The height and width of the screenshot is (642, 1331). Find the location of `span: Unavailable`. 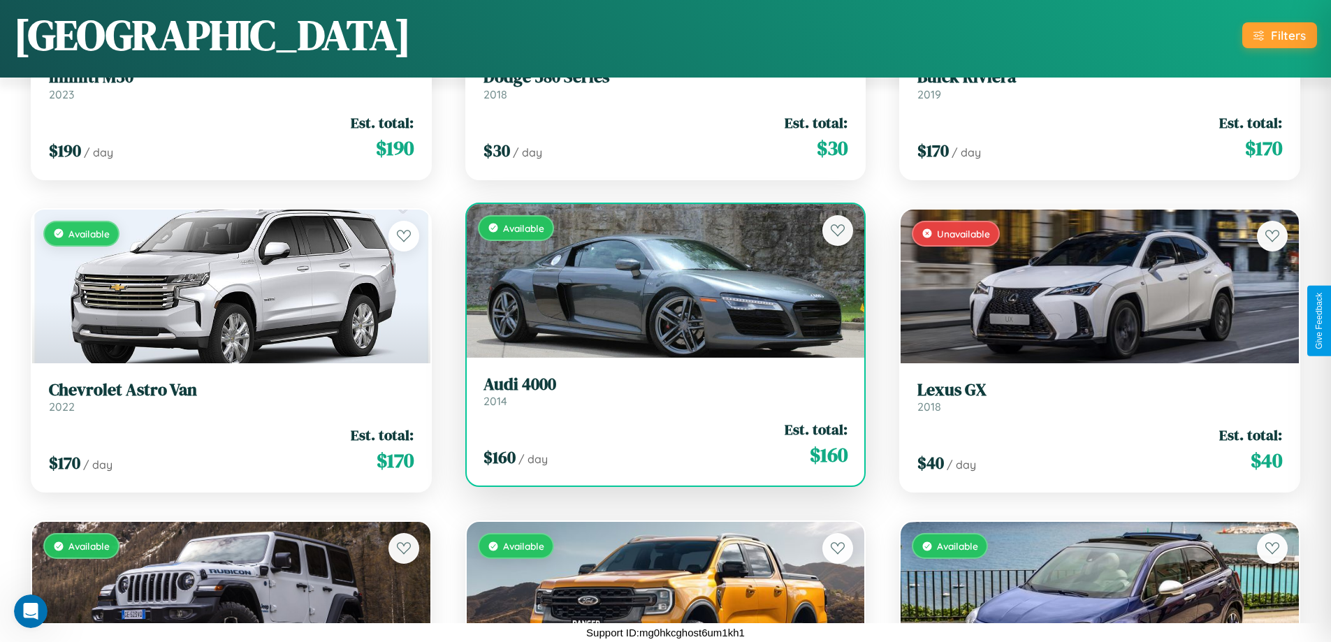

span: Unavailable is located at coordinates (963, 233).